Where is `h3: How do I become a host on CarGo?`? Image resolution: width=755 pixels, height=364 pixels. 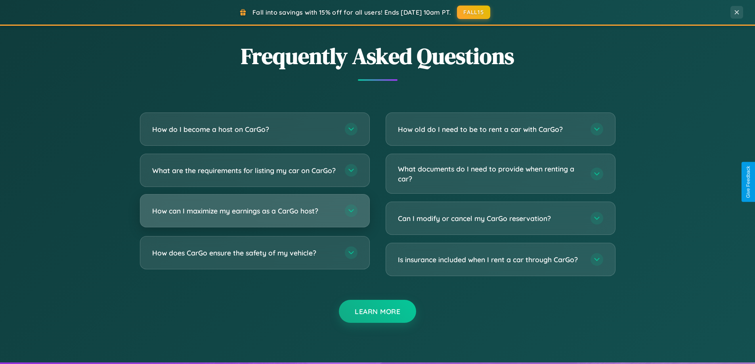 h3: How do I become a host on CarGo? is located at coordinates (245, 129).